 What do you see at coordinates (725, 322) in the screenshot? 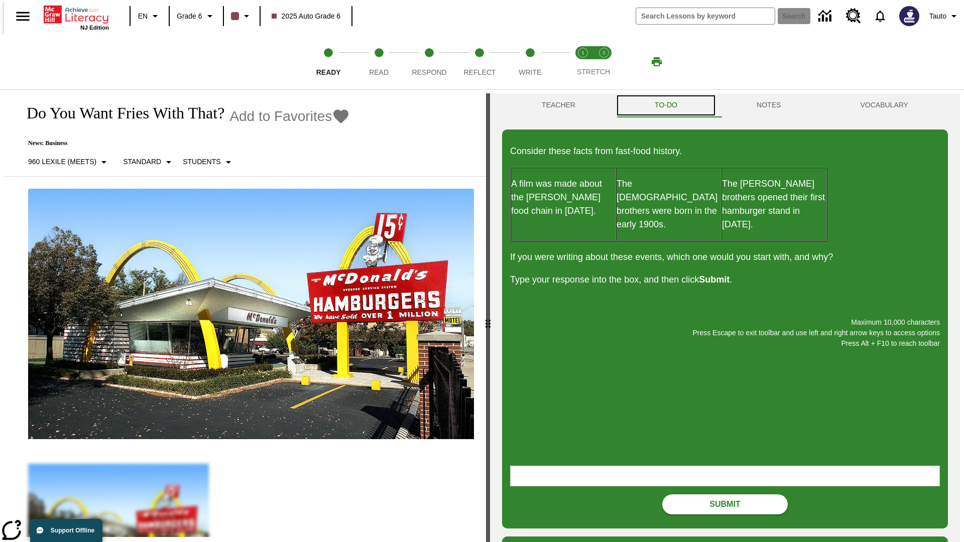
I see `p: Maximum 10,000 characters` at bounding box center [725, 322].